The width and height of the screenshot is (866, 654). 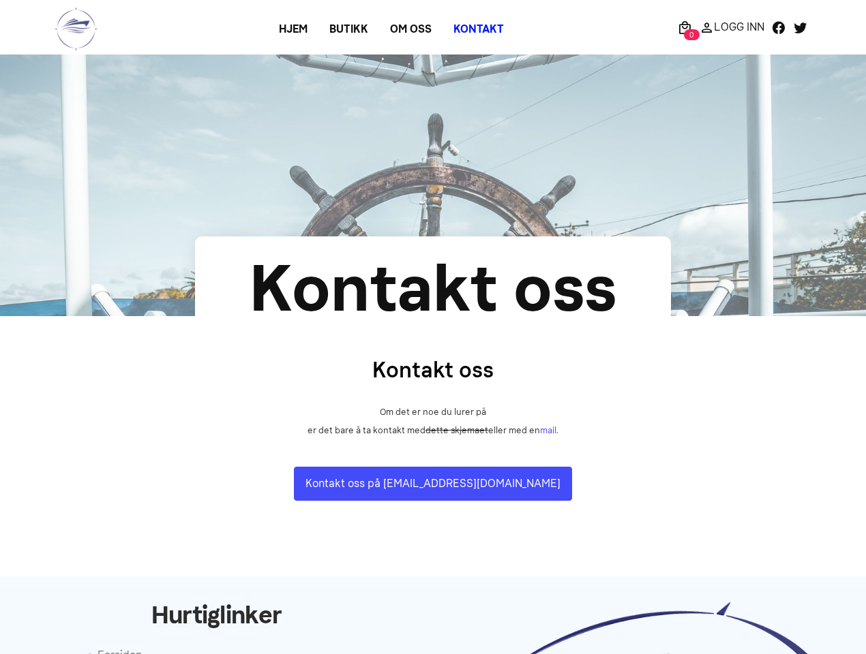 I want to click on a: Hjem, so click(x=293, y=29).